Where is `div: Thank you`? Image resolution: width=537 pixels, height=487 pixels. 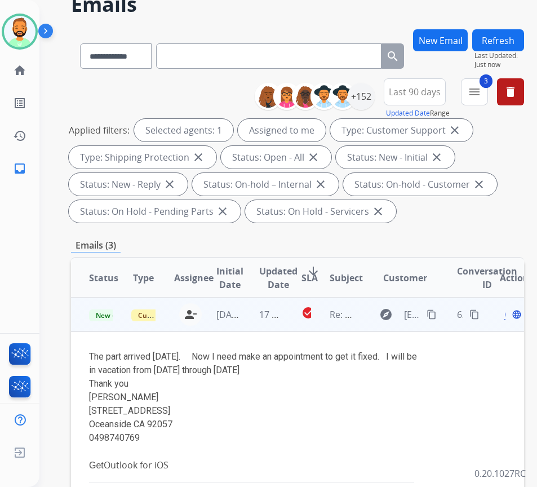 div: Thank you is located at coordinates (255, 384).